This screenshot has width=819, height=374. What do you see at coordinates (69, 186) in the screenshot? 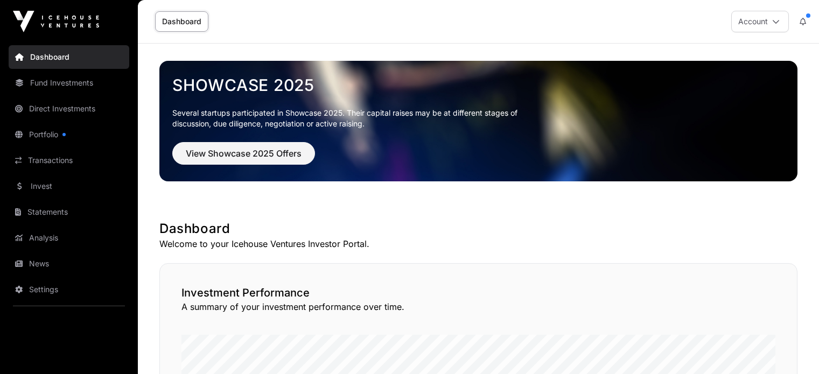
I see `a: Invest` at bounding box center [69, 186].